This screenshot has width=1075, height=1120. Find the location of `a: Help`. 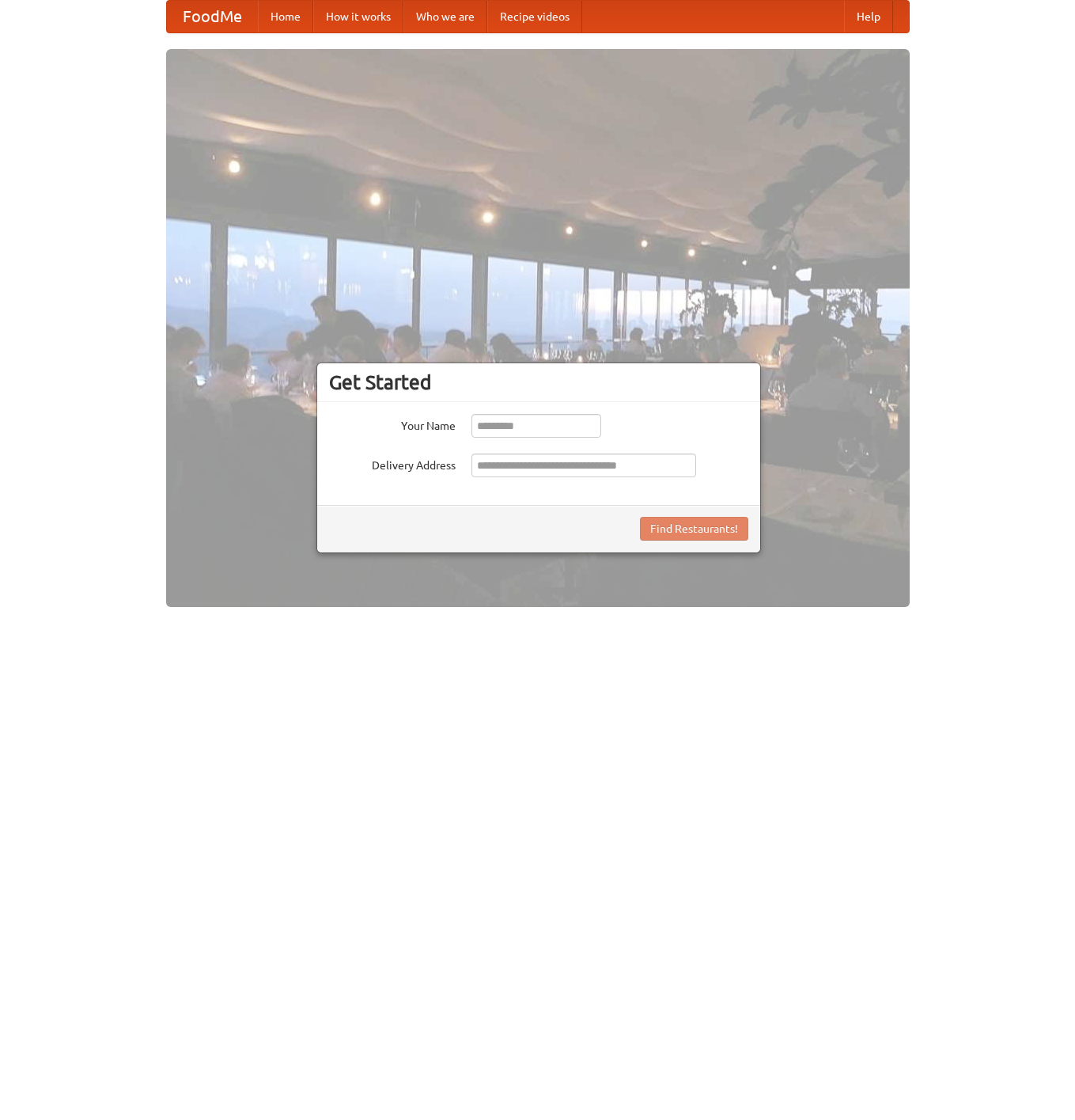

a: Help is located at coordinates (869, 17).